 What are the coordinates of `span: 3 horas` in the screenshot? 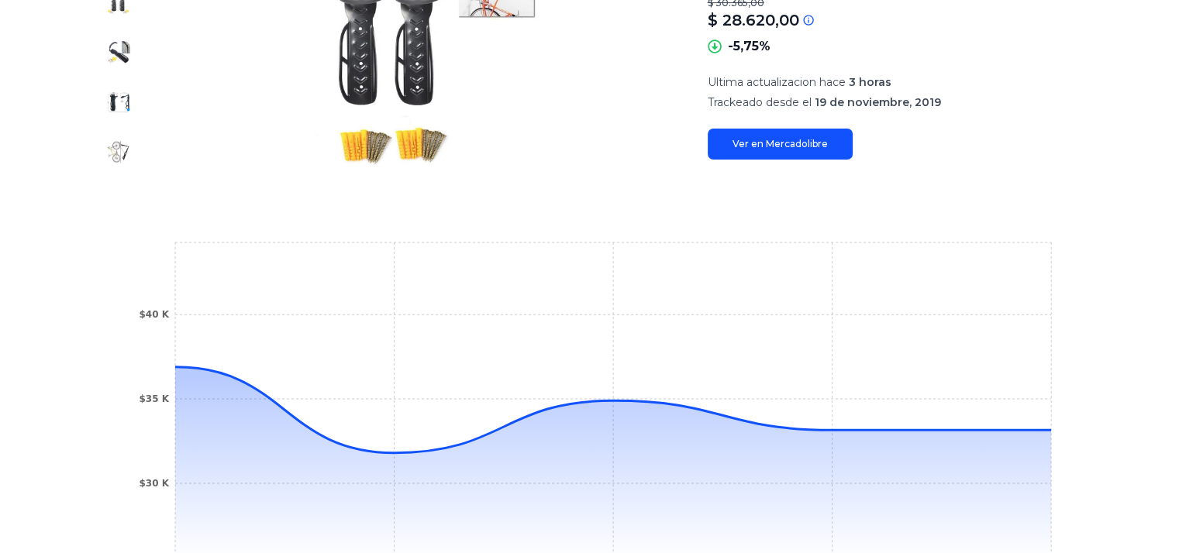 It's located at (870, 82).